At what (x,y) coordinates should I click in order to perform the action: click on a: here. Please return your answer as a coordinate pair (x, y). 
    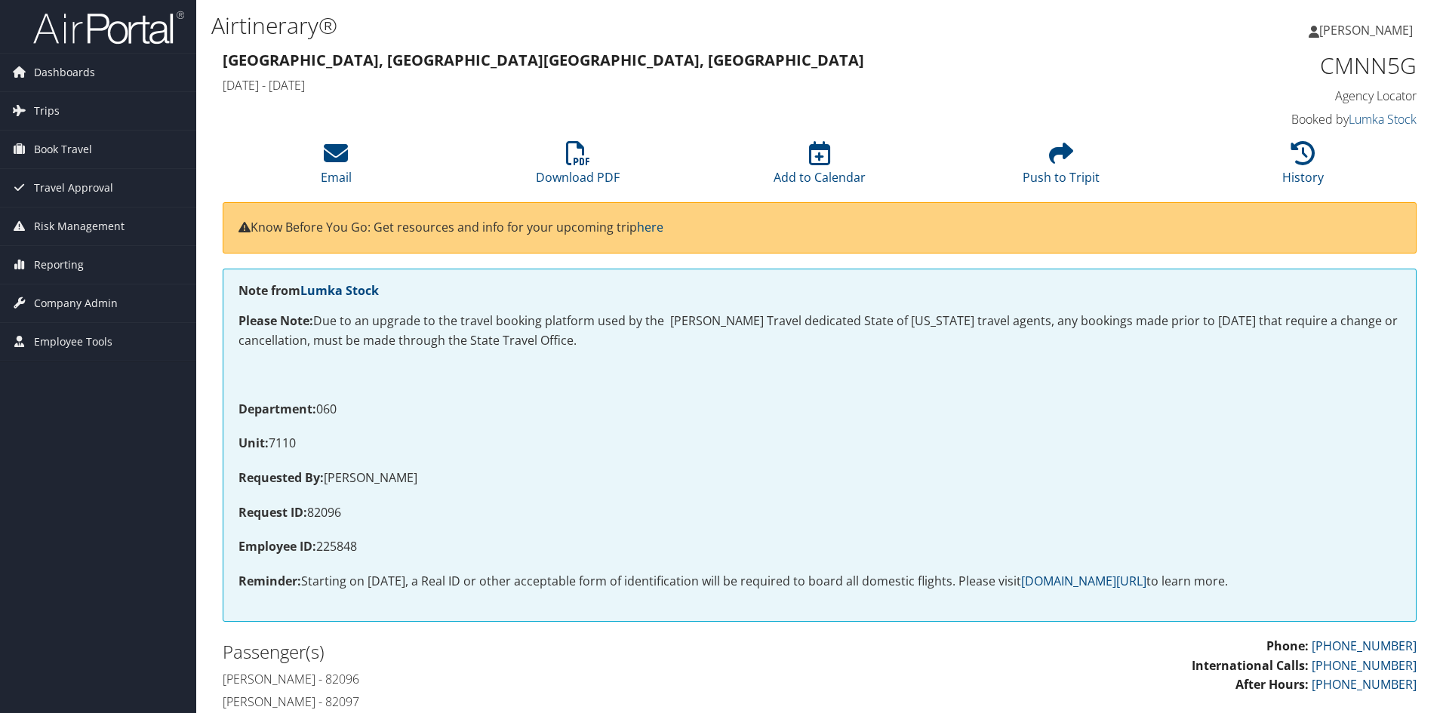
    Looking at the image, I should click on (650, 227).